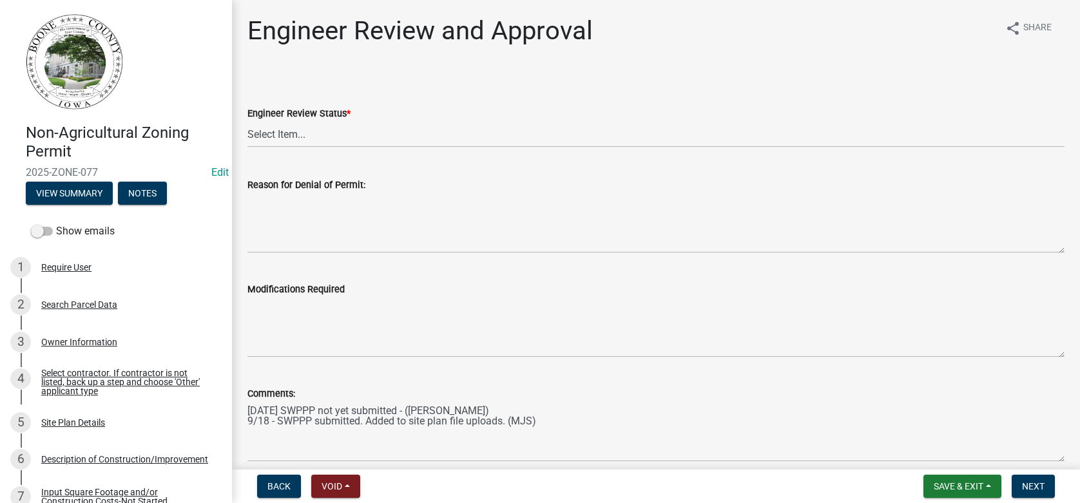 The height and width of the screenshot is (503, 1080). What do you see at coordinates (279, 487) in the screenshot?
I see `span: Back` at bounding box center [279, 487].